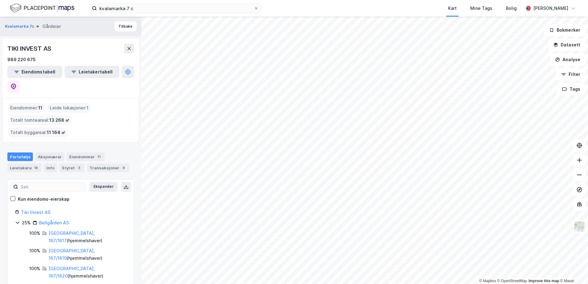  Describe the element at coordinates (87, 108) in the screenshot. I see `span: 1` at that location.